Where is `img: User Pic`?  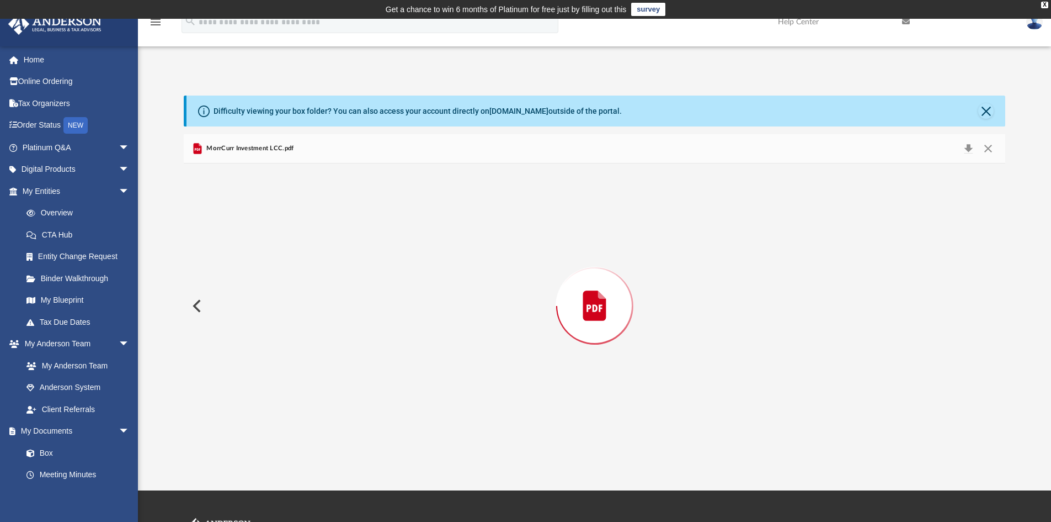
img: User Pic is located at coordinates (1035, 22).